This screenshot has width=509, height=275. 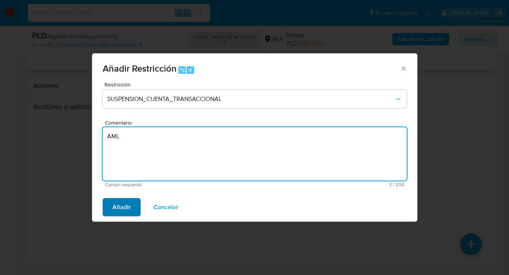 I want to click on button: Restriction, so click(x=255, y=99).